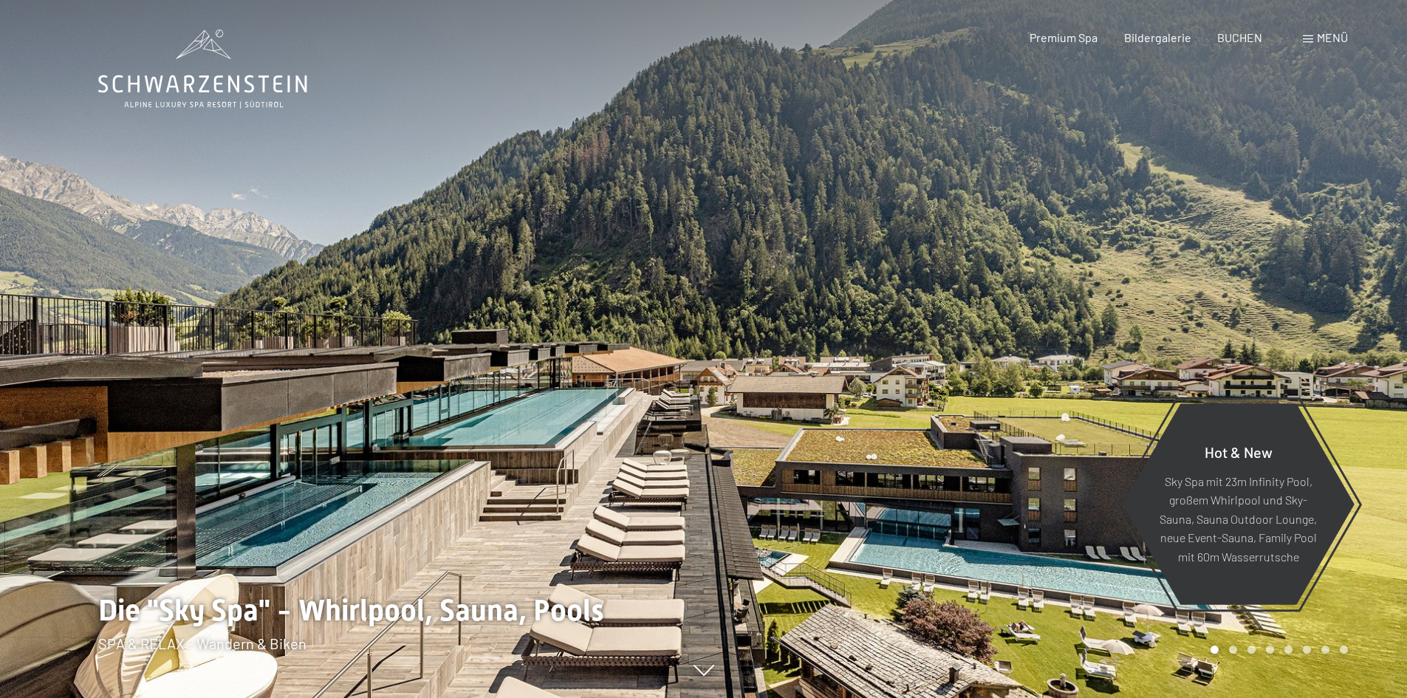  What do you see at coordinates (1332, 37) in the screenshot?
I see `span: Menü` at bounding box center [1332, 37].